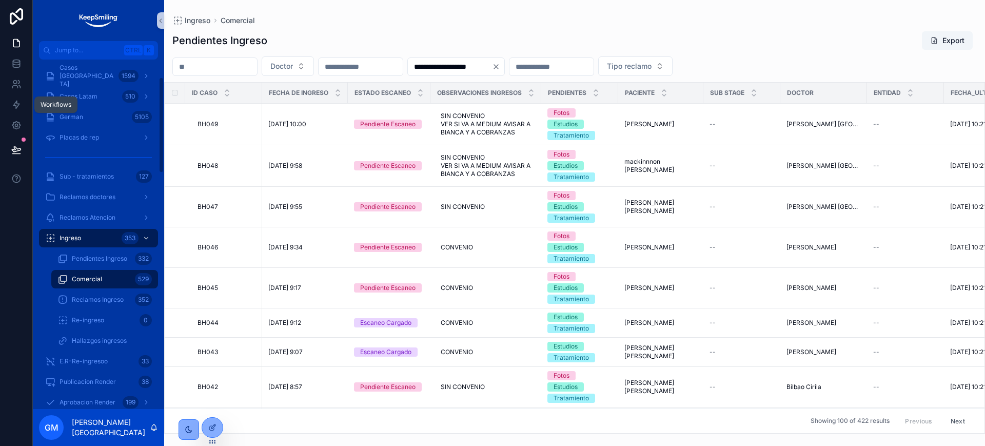 This screenshot has height=446, width=985. I want to click on span: Ingreso, so click(197, 21).